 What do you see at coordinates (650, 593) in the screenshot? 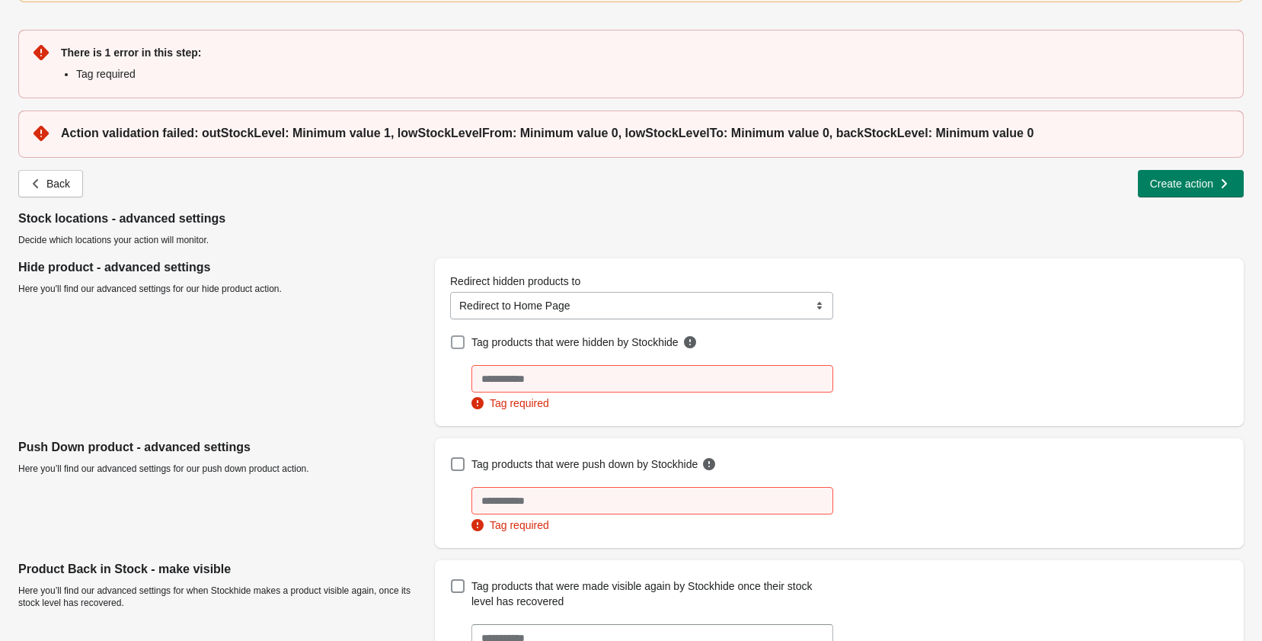
I see `span: Tag products that were made visible again by Stockhide once their stock level has recovered` at bounding box center [650, 593].